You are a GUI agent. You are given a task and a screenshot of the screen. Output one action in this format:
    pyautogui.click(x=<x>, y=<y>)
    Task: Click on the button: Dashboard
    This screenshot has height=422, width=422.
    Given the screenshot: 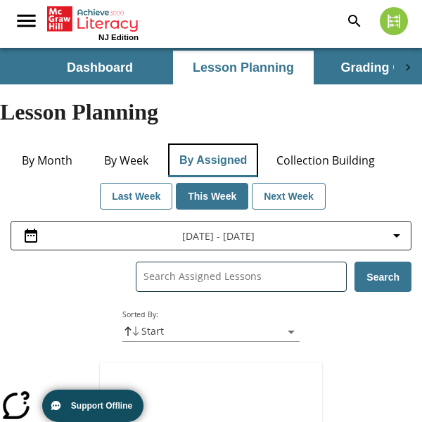 What is the action you would take?
    pyautogui.click(x=100, y=68)
    